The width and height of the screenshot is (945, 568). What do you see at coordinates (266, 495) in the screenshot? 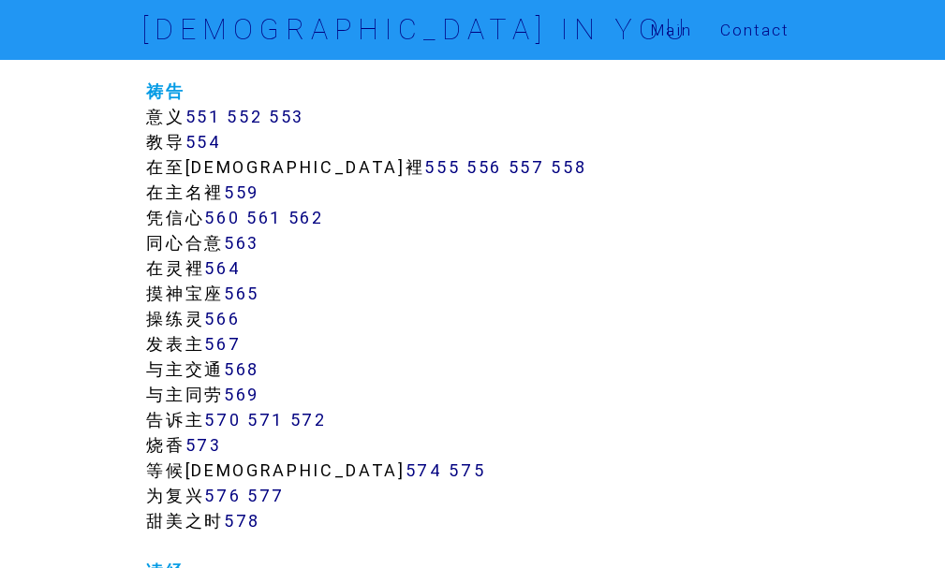
I see `a: 577` at bounding box center [266, 495].